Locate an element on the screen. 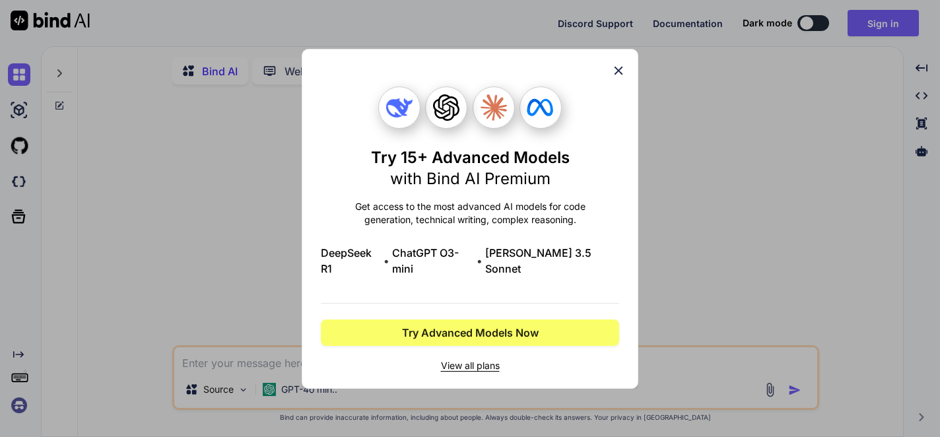 Image resolution: width=940 pixels, height=437 pixels. span: Try Advanced Models Now is located at coordinates (470, 333).